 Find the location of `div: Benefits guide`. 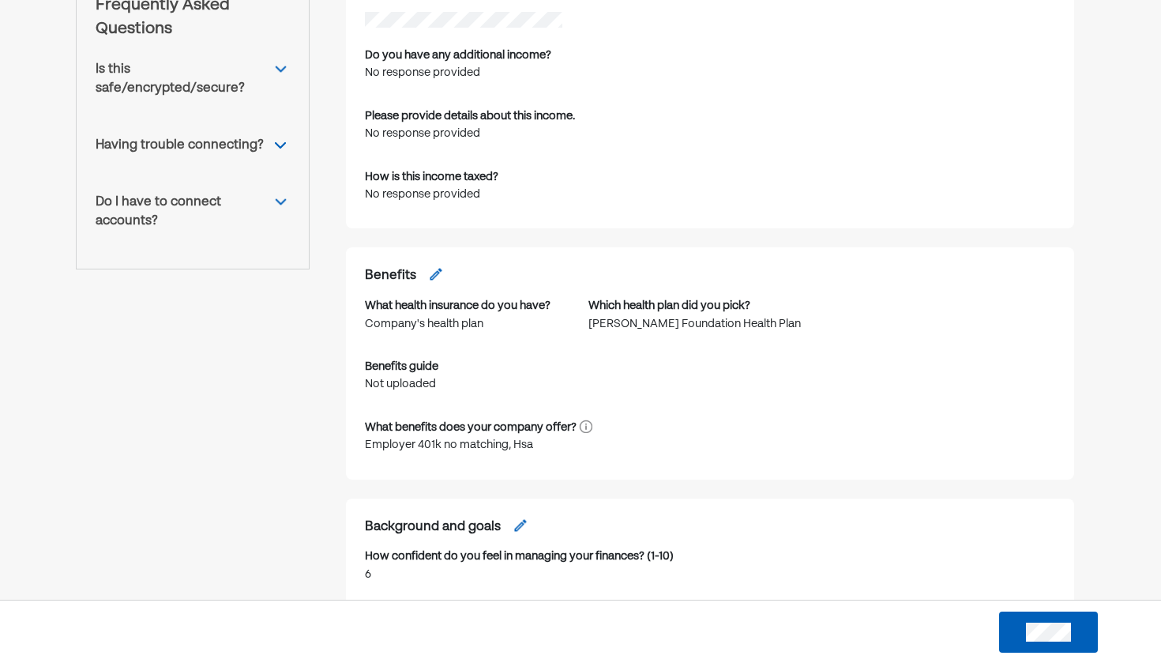

div: Benefits guide is located at coordinates (401, 366).